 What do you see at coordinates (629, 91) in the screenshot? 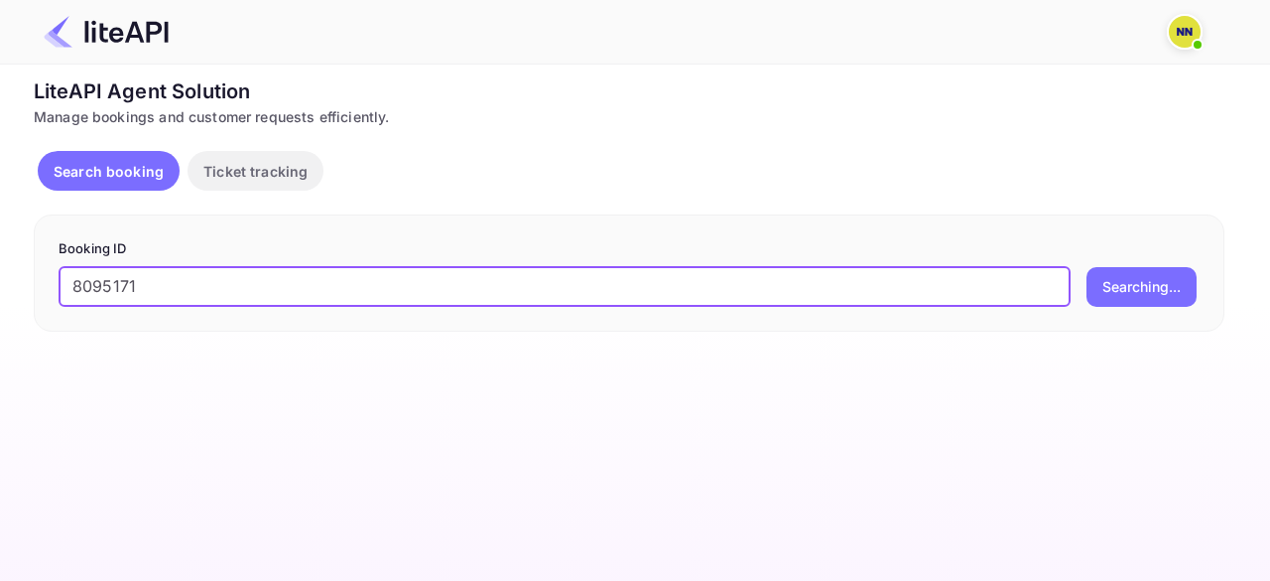
I see `div: LiteAPI Agent Solution` at bounding box center [629, 91].